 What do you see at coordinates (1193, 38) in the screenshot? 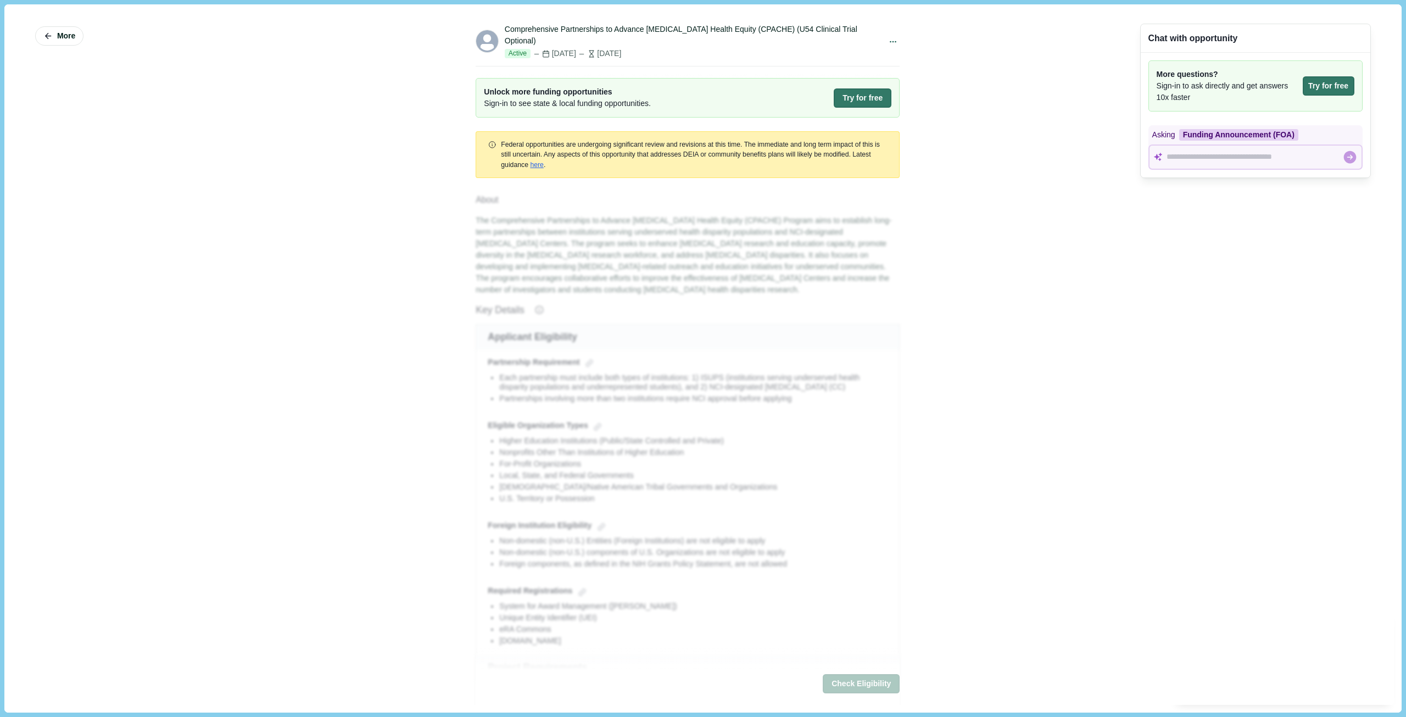
I see `div: Chat with opportunity` at bounding box center [1193, 38].